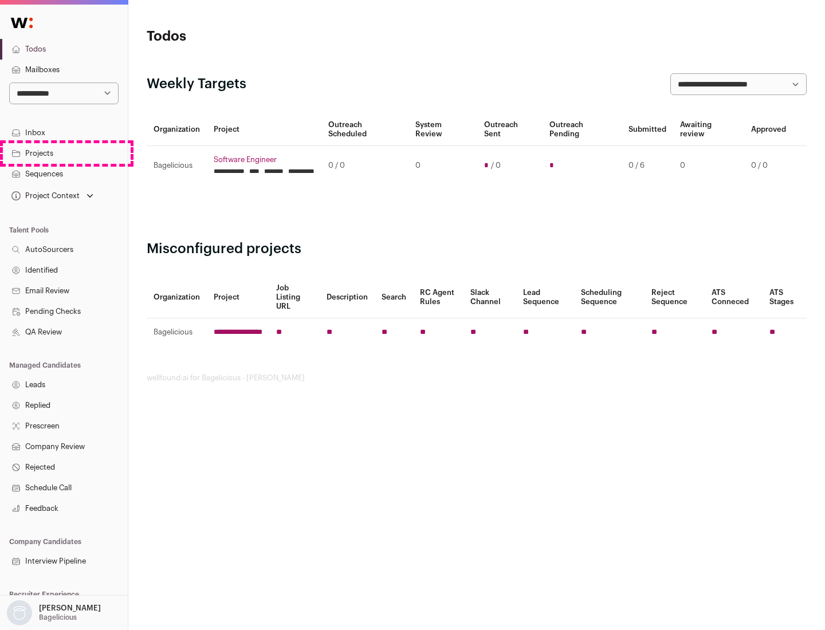  Describe the element at coordinates (784, 297) in the screenshot. I see `th: ATS Stages` at that location.